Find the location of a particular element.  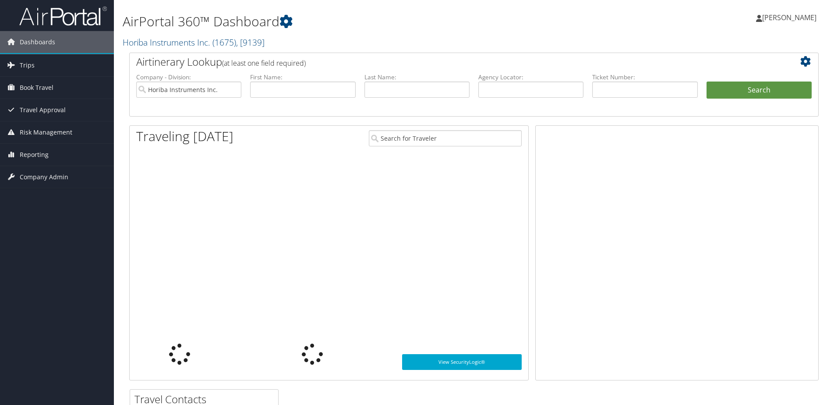

a: Horiba Instruments Inc. is located at coordinates (194, 42).